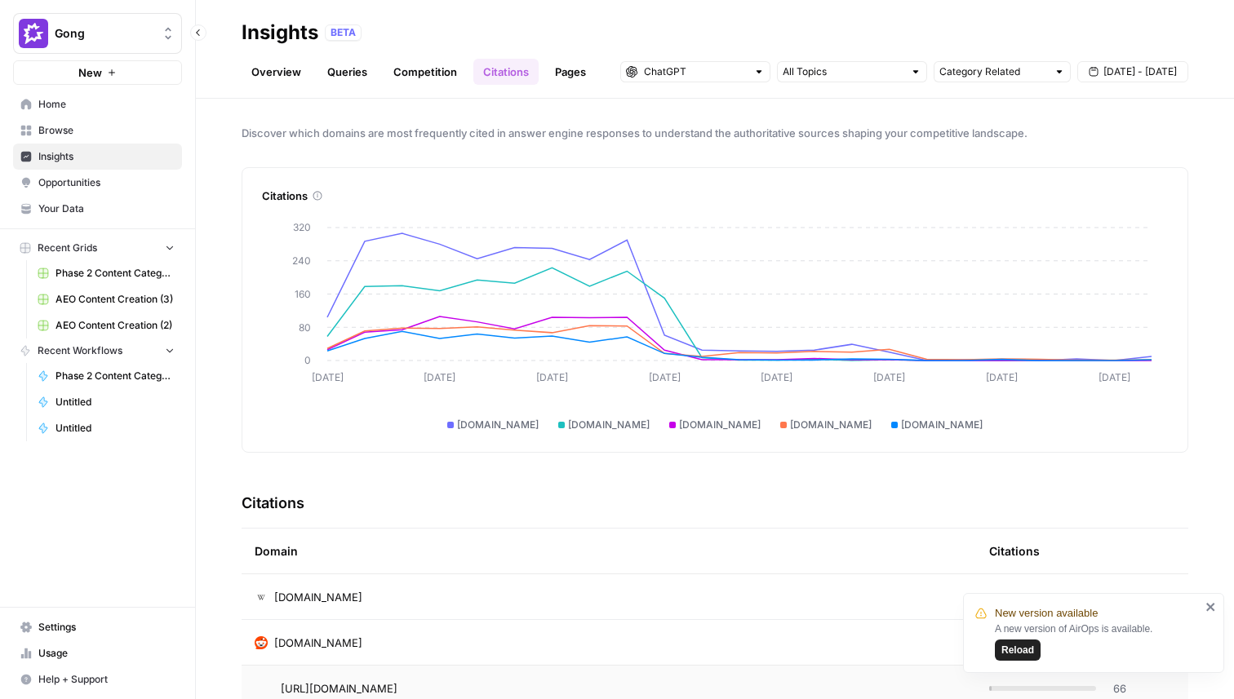 The image size is (1234, 699). Describe the element at coordinates (97, 131) in the screenshot. I see `a: Browse` at that location.